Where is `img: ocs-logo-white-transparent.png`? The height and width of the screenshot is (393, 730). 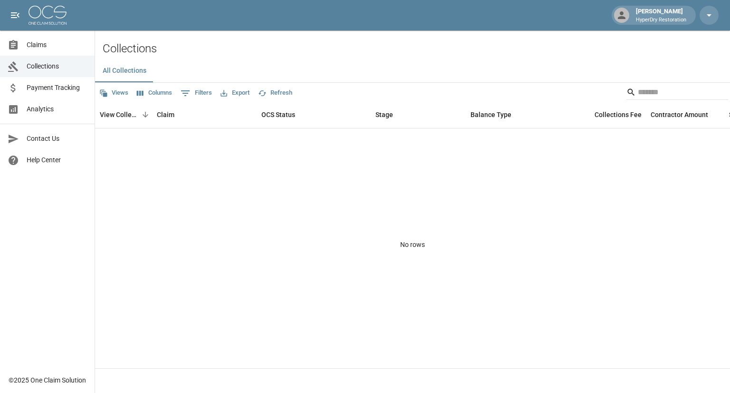
img: ocs-logo-white-transparent.png is located at coordinates (48, 15).